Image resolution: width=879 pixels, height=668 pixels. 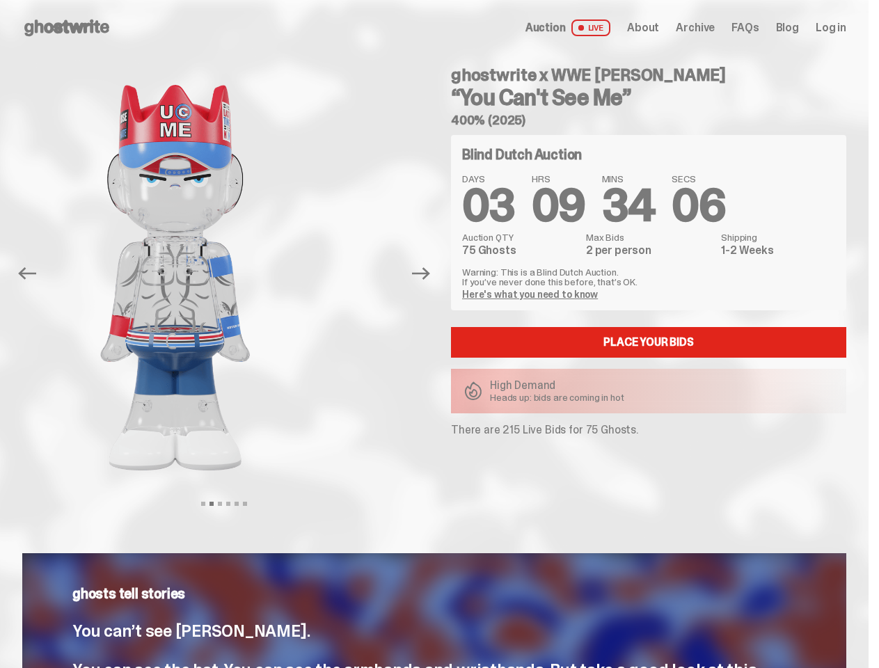 I want to click on span: 09, so click(x=558, y=205).